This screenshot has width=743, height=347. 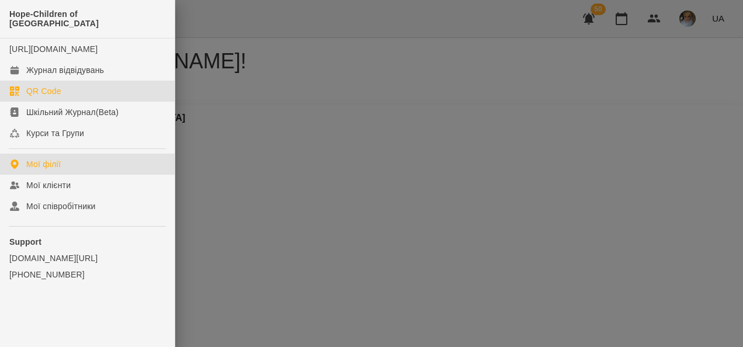 What do you see at coordinates (44, 91) in the screenshot?
I see `div: QR Code` at bounding box center [44, 91].